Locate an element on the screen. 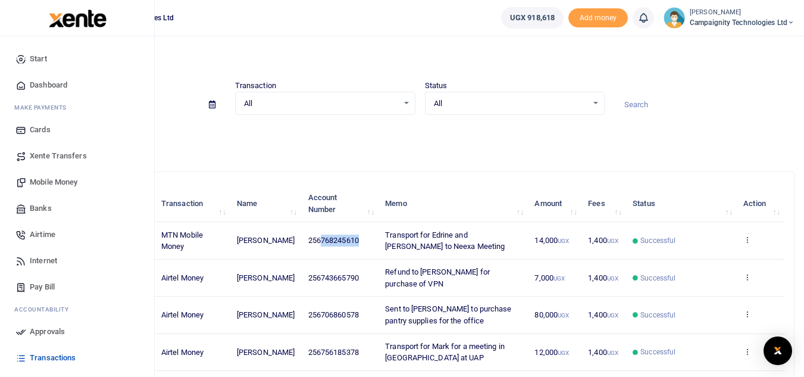  th: Status: activate to sort column ascending is located at coordinates (681, 204).